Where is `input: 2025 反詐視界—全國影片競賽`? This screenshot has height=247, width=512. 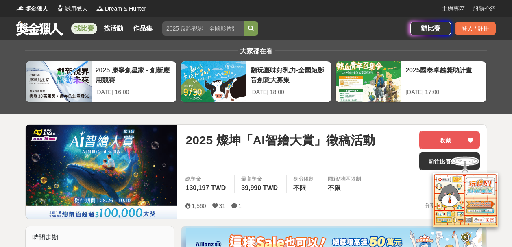 input: 2025 反詐視界—全國影片競賽 is located at coordinates (203, 28).